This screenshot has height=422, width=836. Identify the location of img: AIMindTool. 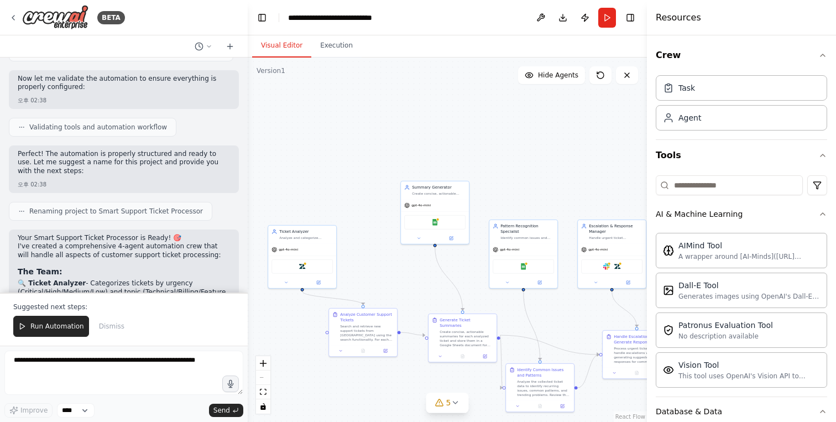
(668, 250).